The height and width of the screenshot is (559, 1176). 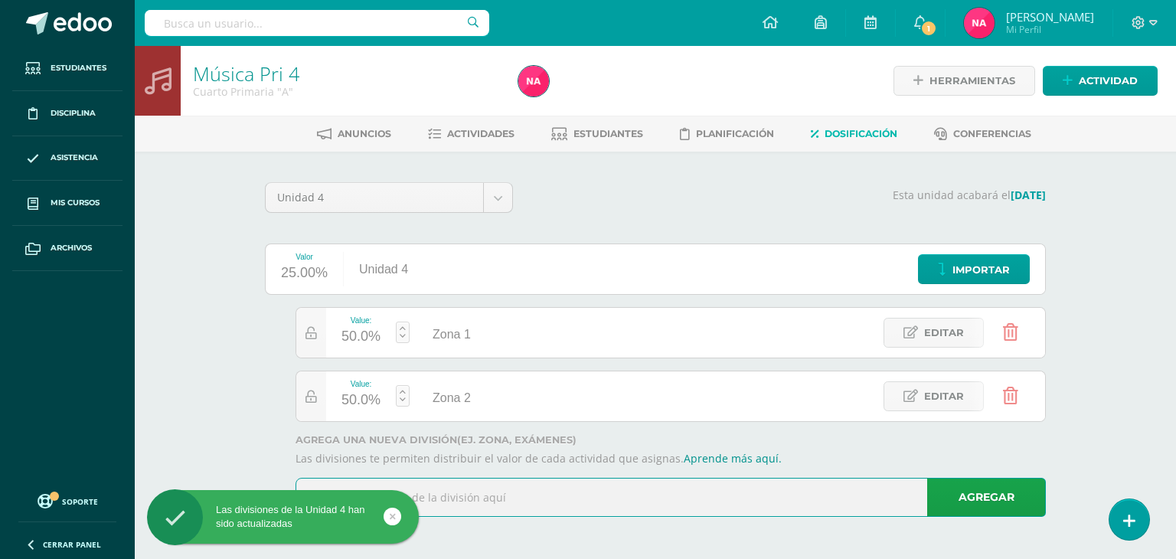 What do you see at coordinates (67, 500) in the screenshot?
I see `a: Soporte` at bounding box center [67, 500].